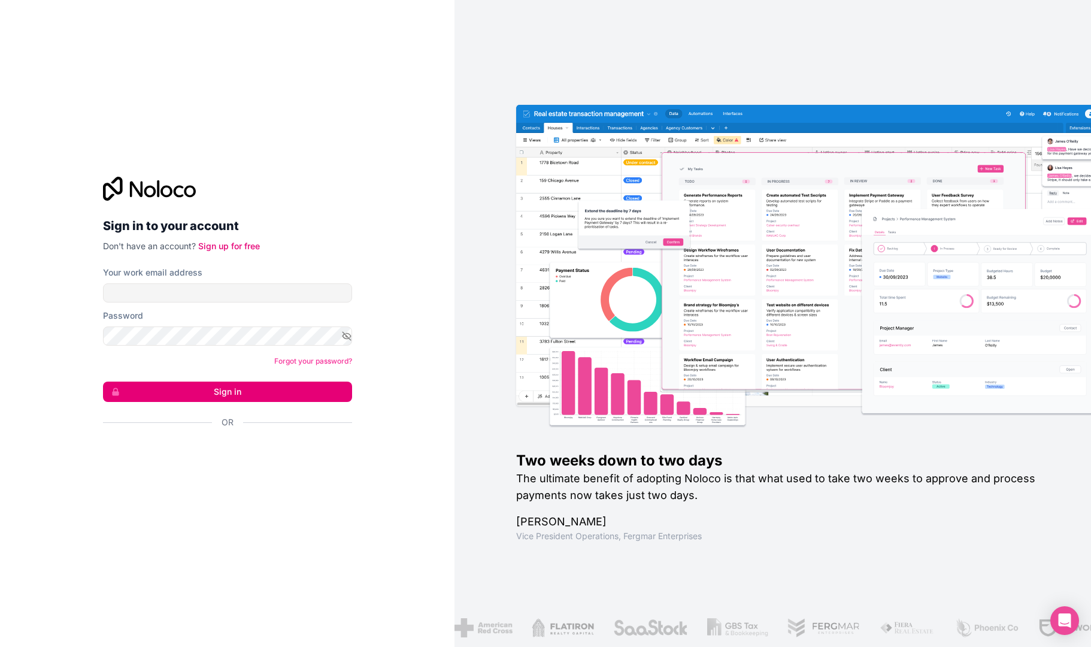 The image size is (1091, 647). What do you see at coordinates (1065, 620) in the screenshot?
I see `div: Open Intercom Messenger` at bounding box center [1065, 620].